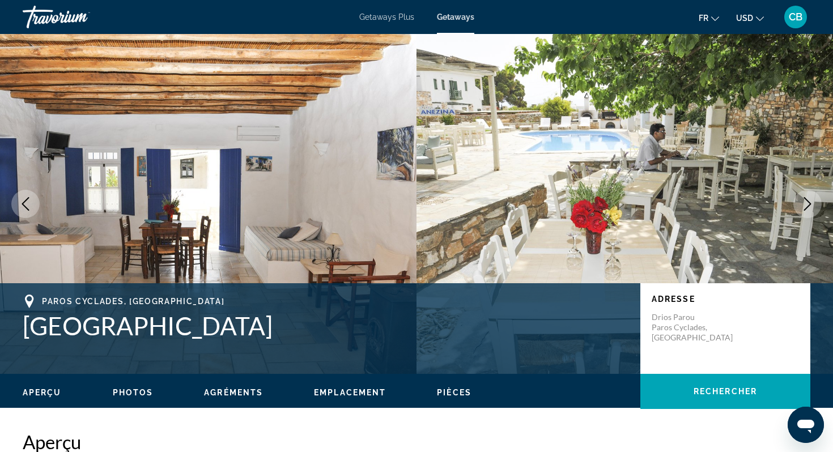 This screenshot has height=452, width=833. Describe the element at coordinates (350, 393) in the screenshot. I see `span: Emplacement` at that location.